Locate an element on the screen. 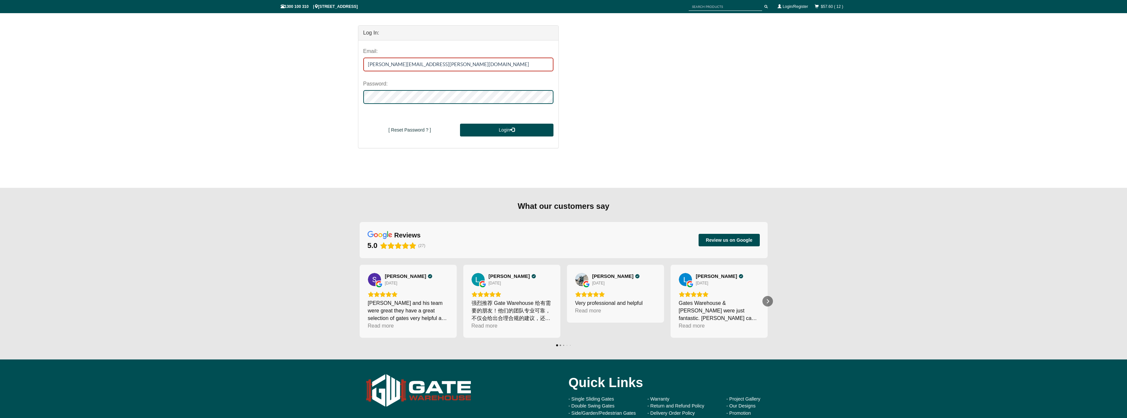 The image size is (1127, 418). a: - Our Designs is located at coordinates (741, 406).